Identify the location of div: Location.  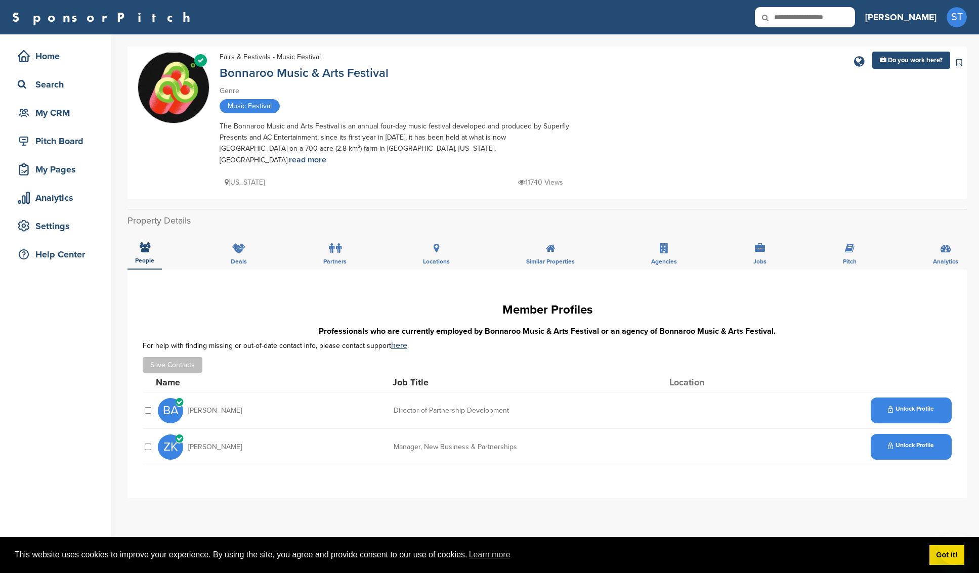
(707, 382).